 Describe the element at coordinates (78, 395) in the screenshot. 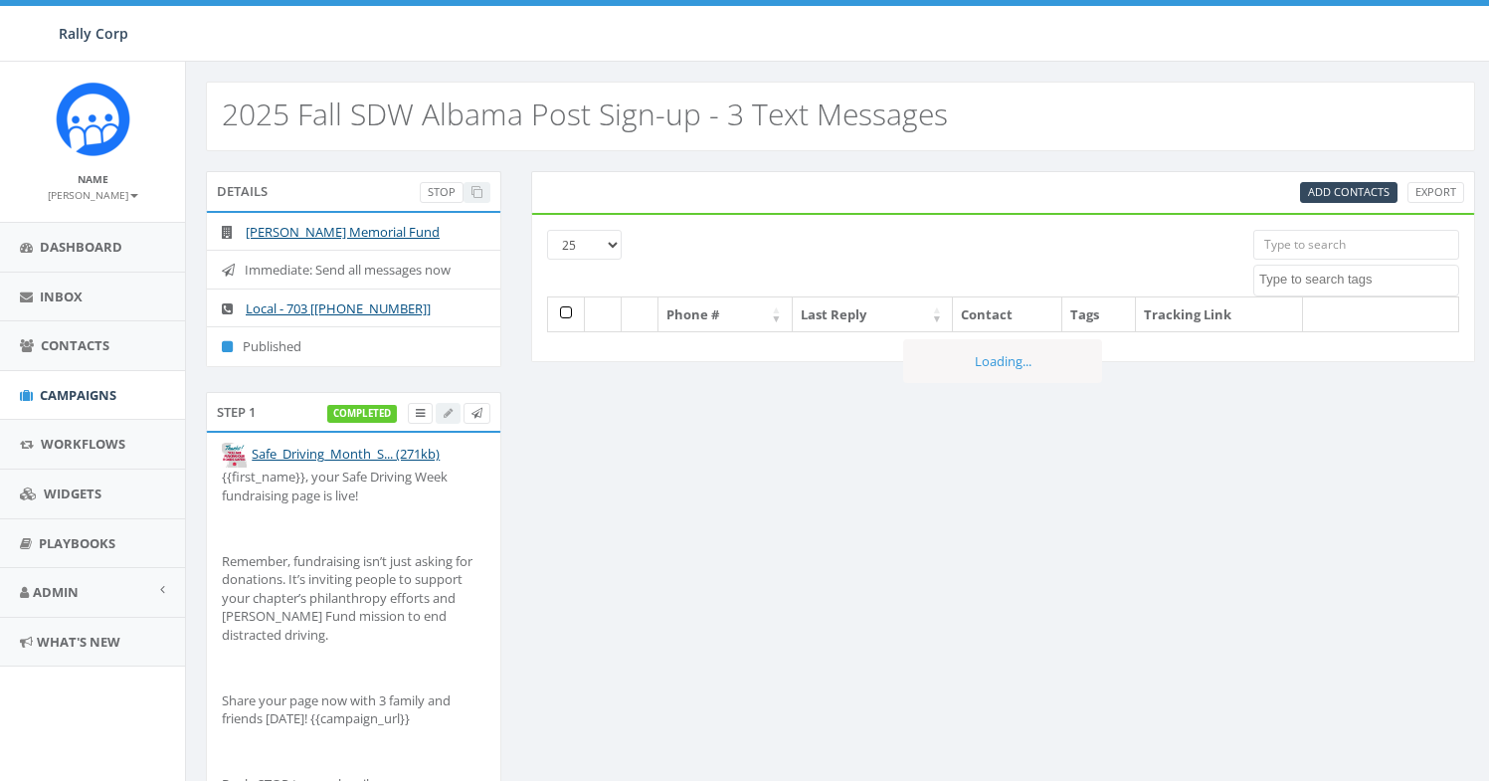

I see `span: Campaigns` at that location.